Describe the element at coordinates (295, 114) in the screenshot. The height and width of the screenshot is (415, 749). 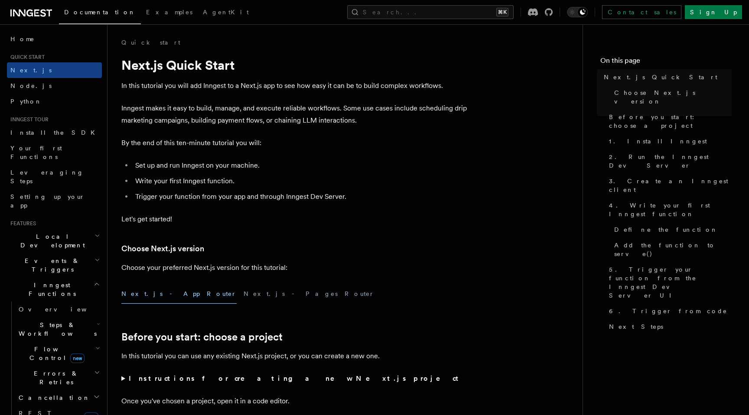
I see `p: Inngest makes it easy to build, manage, and execute reliable workflows. Some use cases include sc...` at that location.